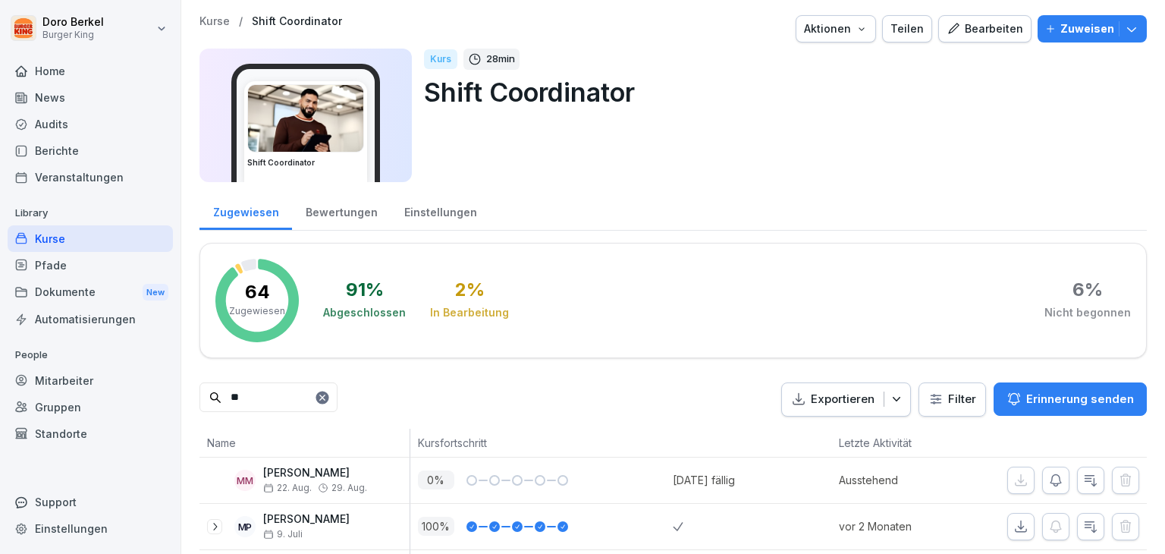  What do you see at coordinates (257, 292) in the screenshot?
I see `p: 64` at bounding box center [257, 292].